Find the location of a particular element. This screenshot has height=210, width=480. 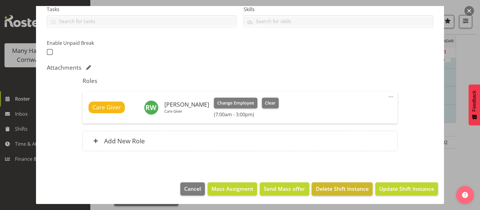

button: Mass Assigment is located at coordinates (232, 189).